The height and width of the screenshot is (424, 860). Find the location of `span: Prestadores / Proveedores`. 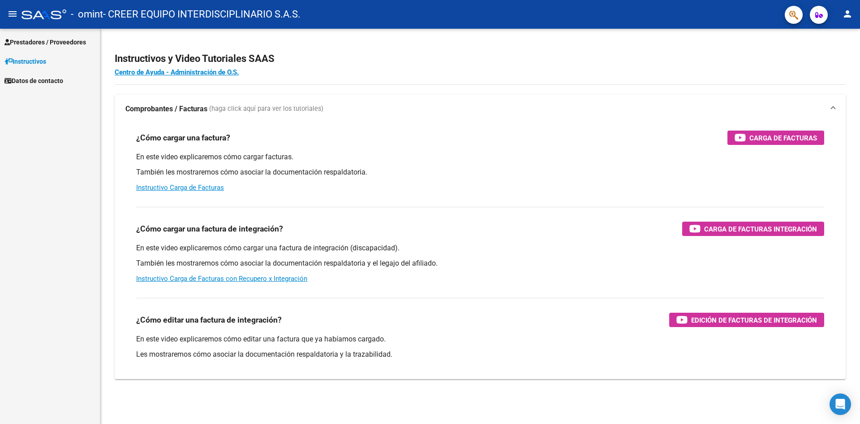

span: Prestadores / Proveedores is located at coordinates (45, 42).